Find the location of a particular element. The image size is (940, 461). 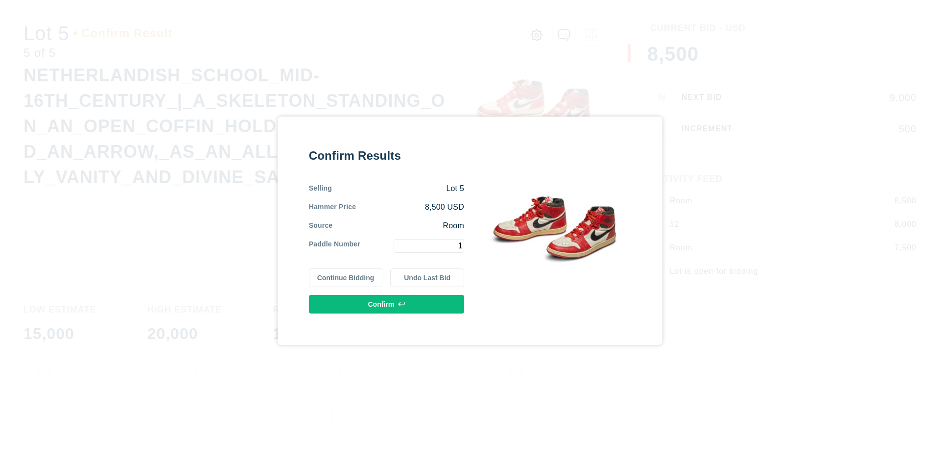

button: Confirm is located at coordinates (386, 304).